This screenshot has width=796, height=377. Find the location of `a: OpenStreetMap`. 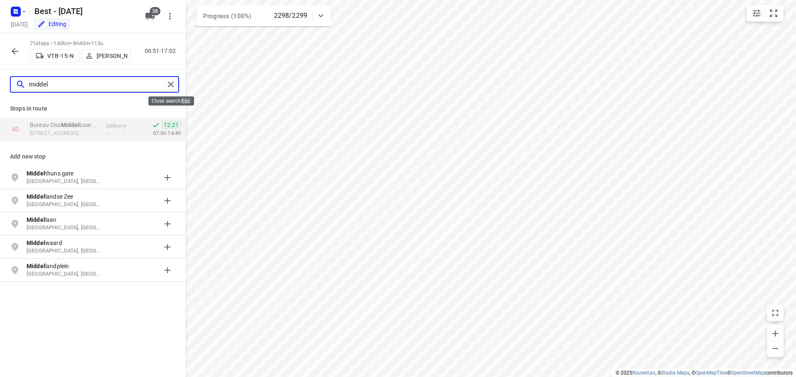

a: OpenStreetMap is located at coordinates (747, 373).